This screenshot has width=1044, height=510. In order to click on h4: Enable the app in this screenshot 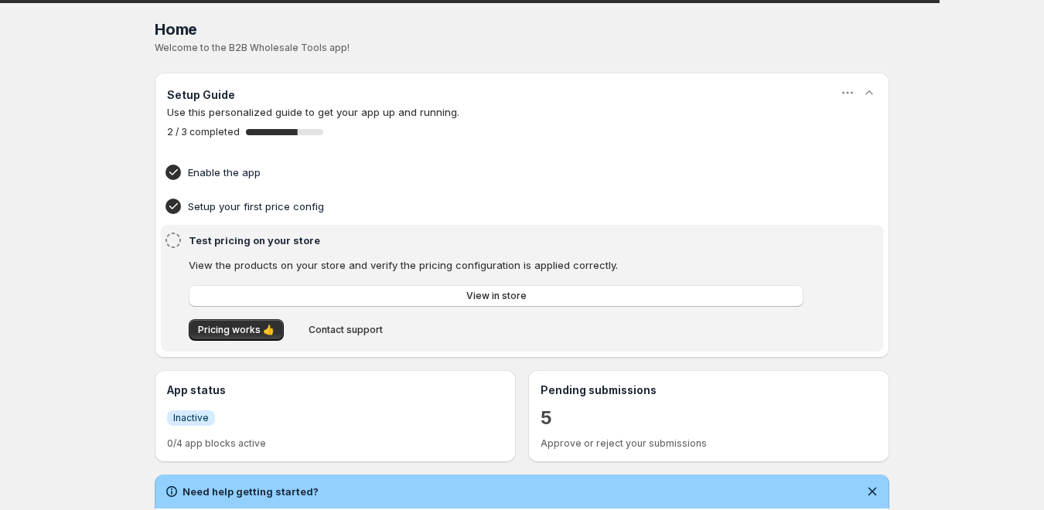, I will do `click(498, 172)`.